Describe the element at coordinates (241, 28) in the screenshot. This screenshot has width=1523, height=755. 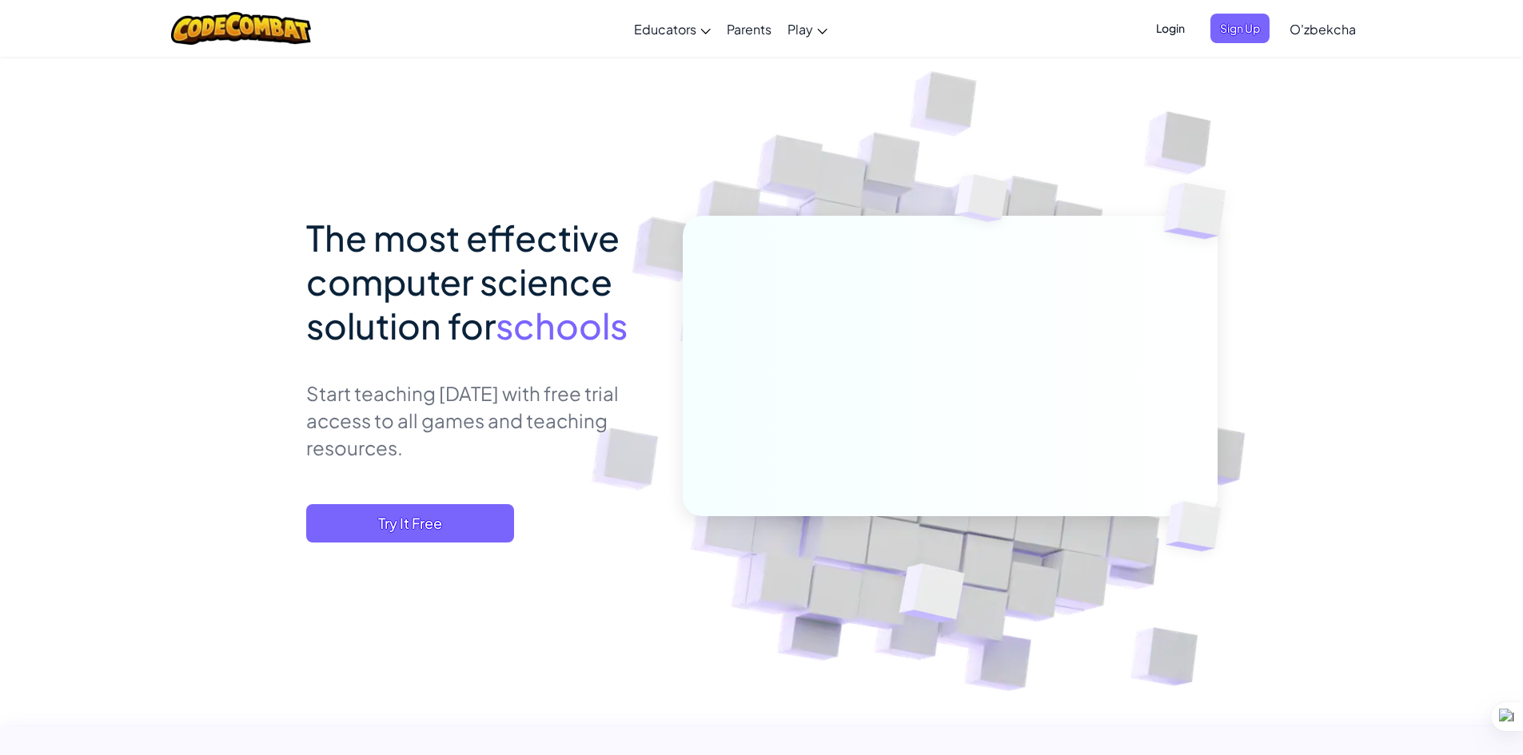
I see `a: CodeCombat logo` at that location.